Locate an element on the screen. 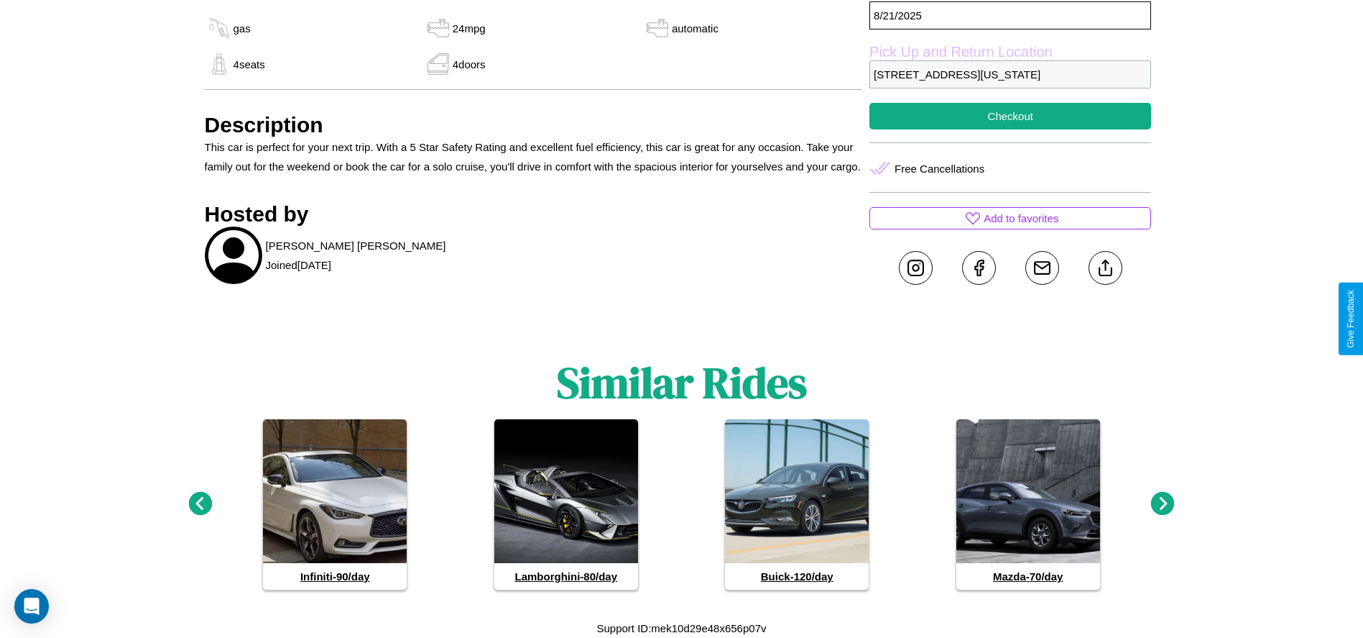  div: Open Intercom Messenger is located at coordinates (32, 606).